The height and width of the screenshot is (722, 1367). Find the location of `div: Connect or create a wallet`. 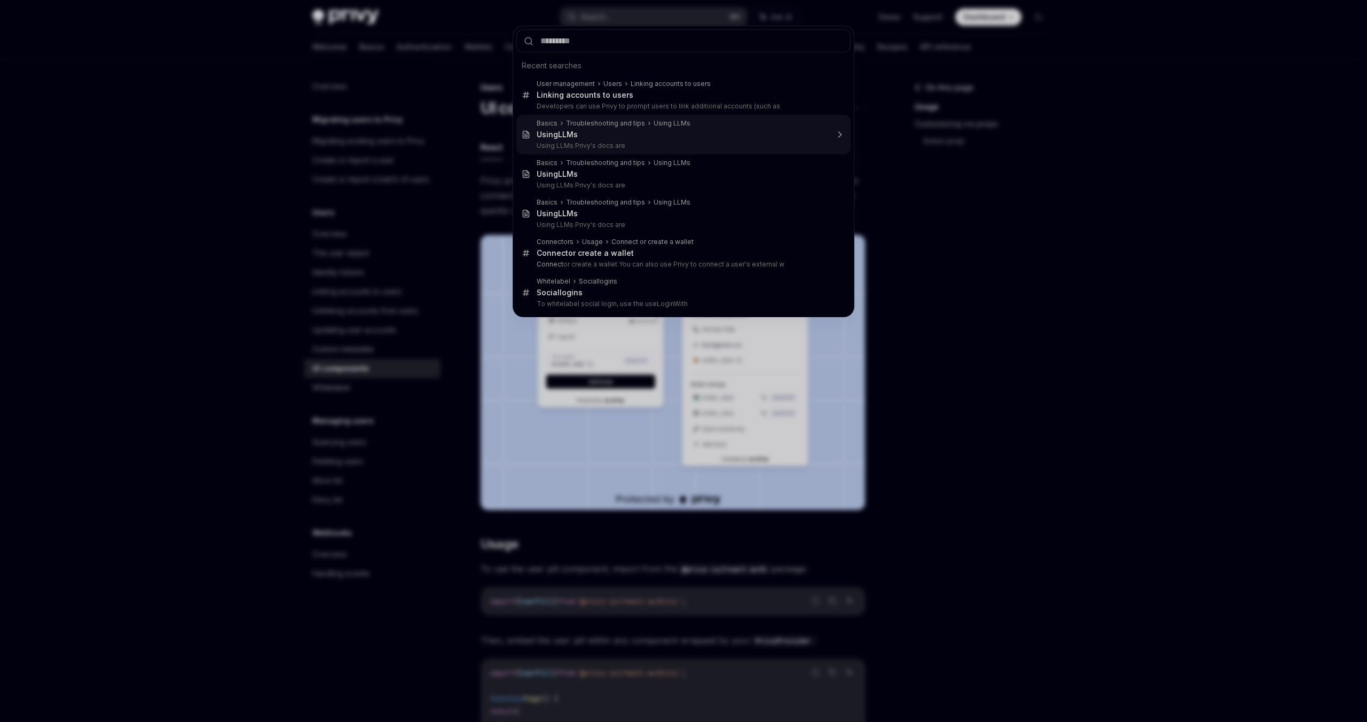

div: Connect or create a wallet is located at coordinates (653, 242).